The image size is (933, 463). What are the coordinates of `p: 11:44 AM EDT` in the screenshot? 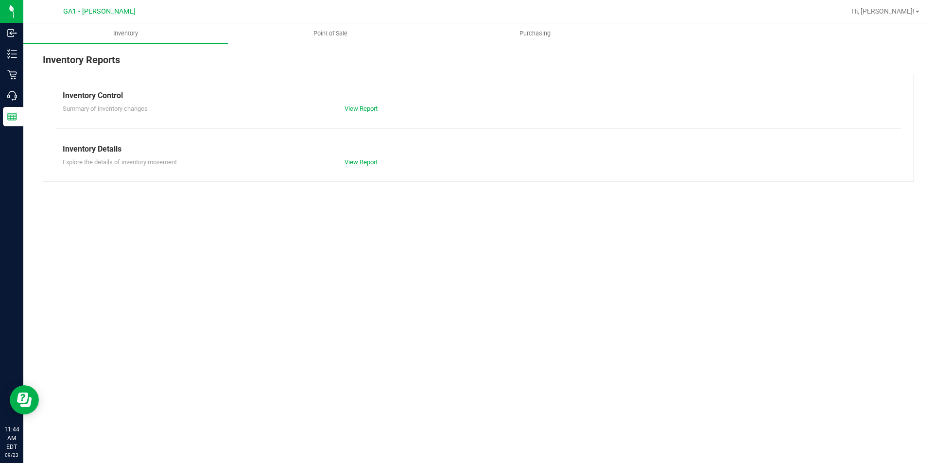 It's located at (12, 438).